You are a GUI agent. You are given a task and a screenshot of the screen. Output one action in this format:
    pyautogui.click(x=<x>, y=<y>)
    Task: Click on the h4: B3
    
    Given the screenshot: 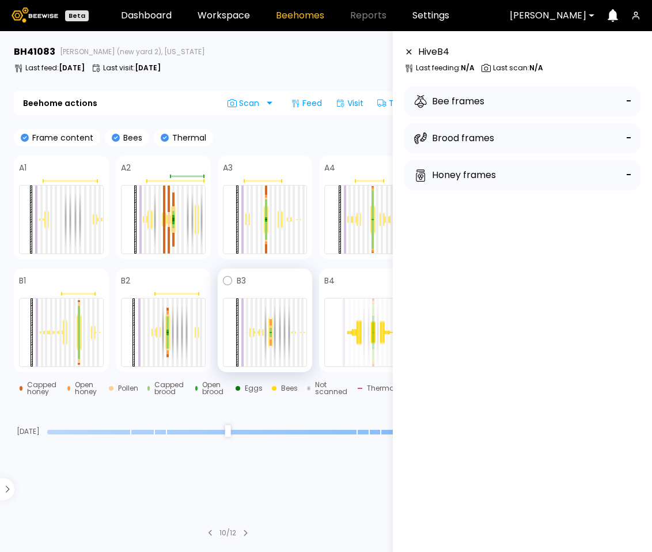 What is the action you would take?
    pyautogui.click(x=242, y=281)
    